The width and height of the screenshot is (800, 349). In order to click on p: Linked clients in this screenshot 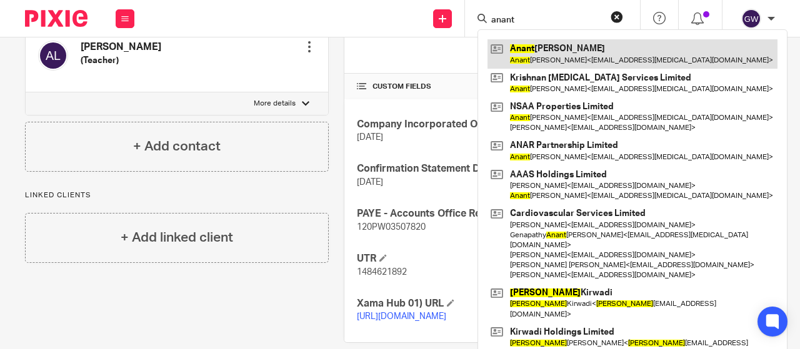, I will do `click(177, 196)`.